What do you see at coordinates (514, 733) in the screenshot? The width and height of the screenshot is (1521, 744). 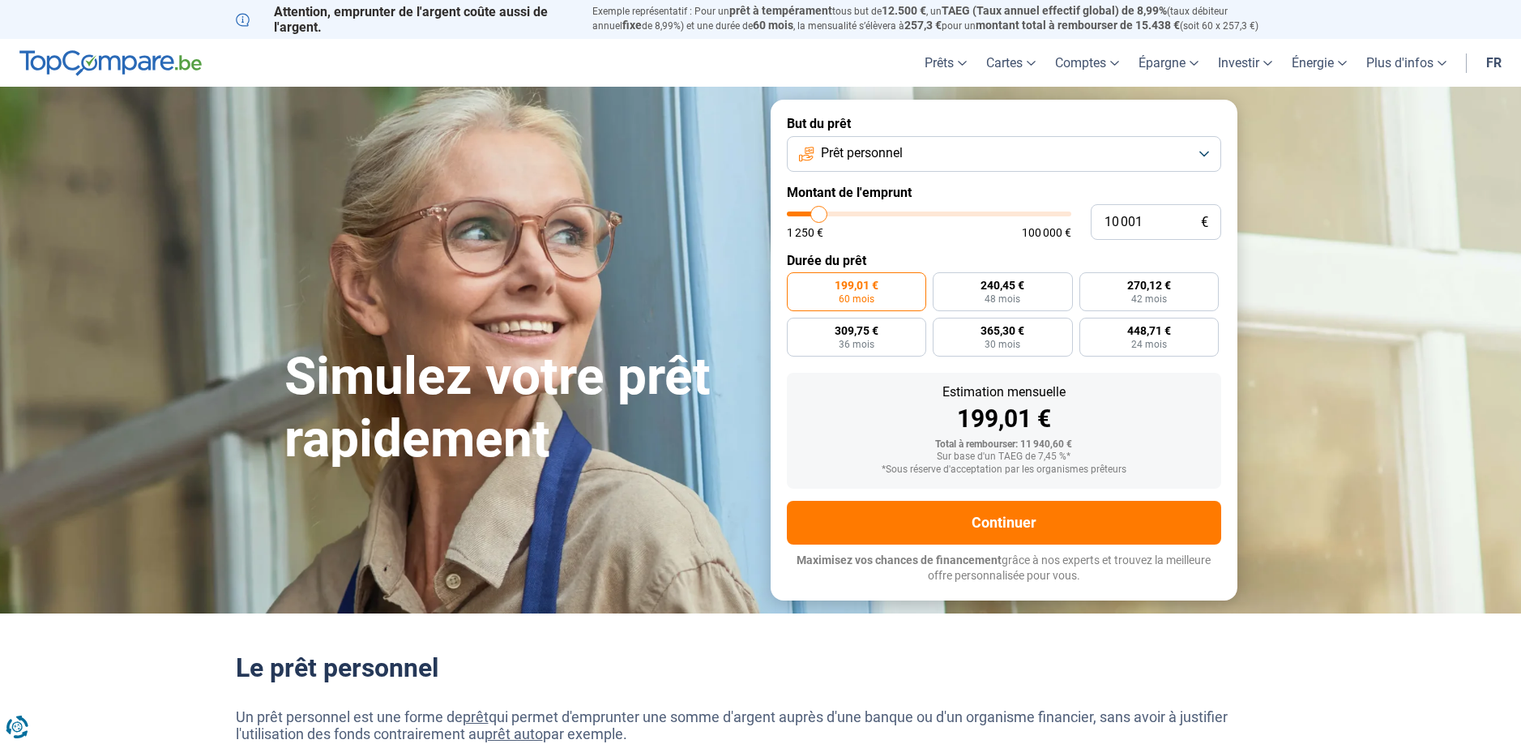 I see `a: prêt auto` at bounding box center [514, 733].